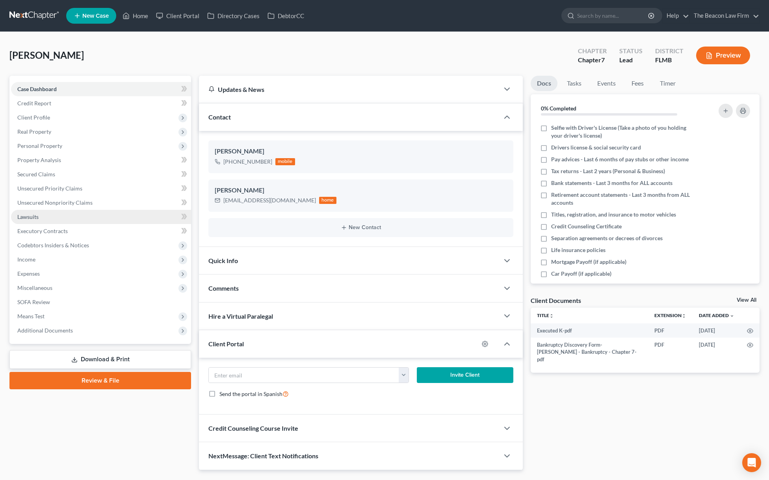 This screenshot has width=769, height=480. I want to click on i: expand_more, so click(732, 316).